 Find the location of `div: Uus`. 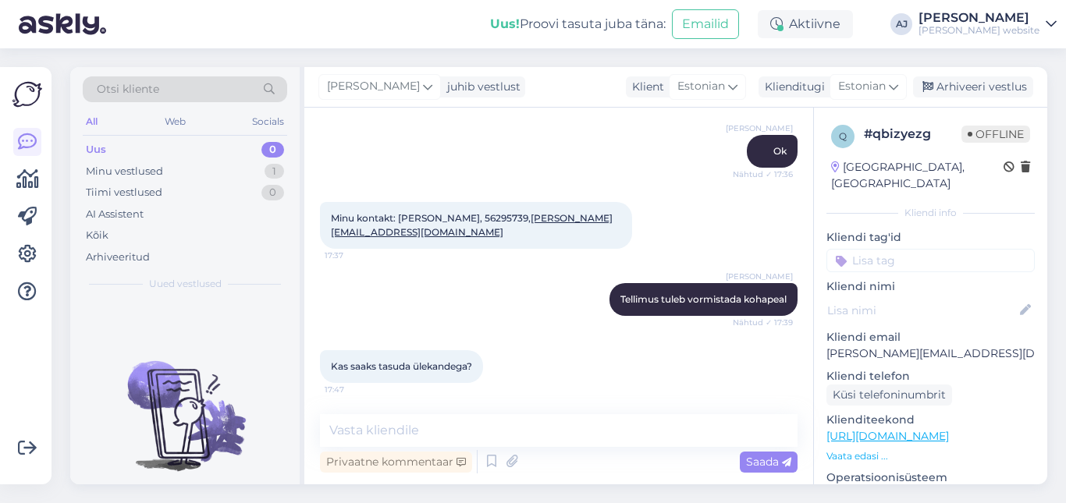

div: Uus is located at coordinates (96, 150).